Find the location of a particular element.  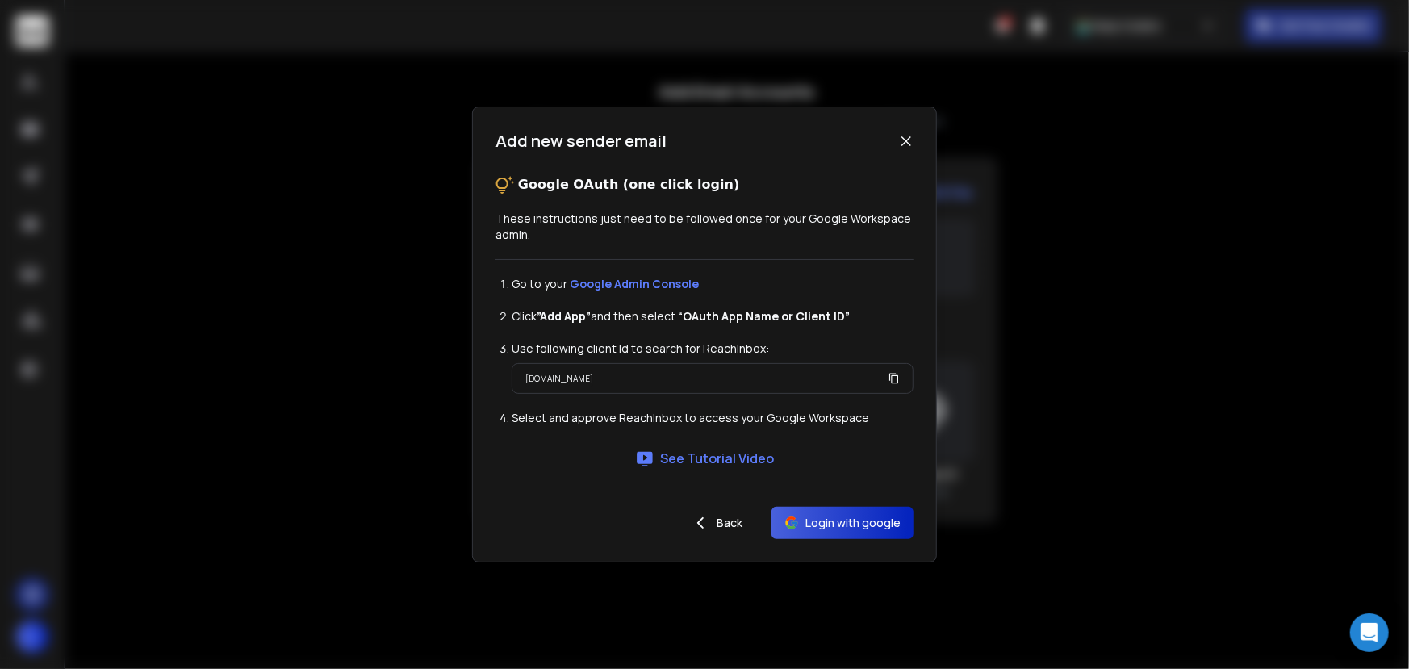

li: Use following client Id to search for ReachInbox: is located at coordinates (712, 349).